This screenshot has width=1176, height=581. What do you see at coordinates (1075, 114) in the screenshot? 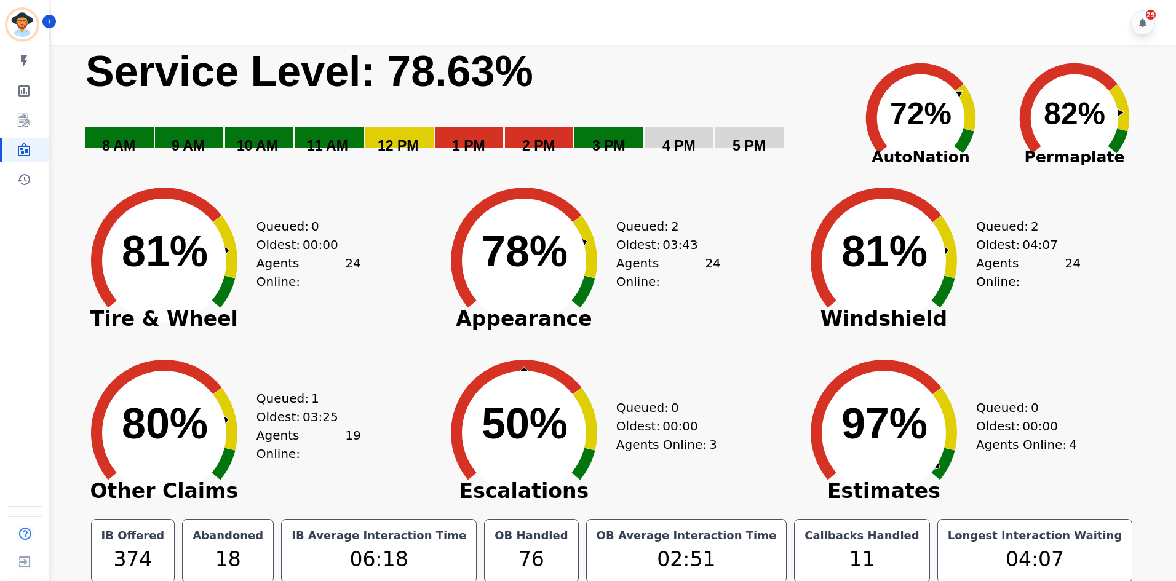
I see `text: 82%` at bounding box center [1075, 114].